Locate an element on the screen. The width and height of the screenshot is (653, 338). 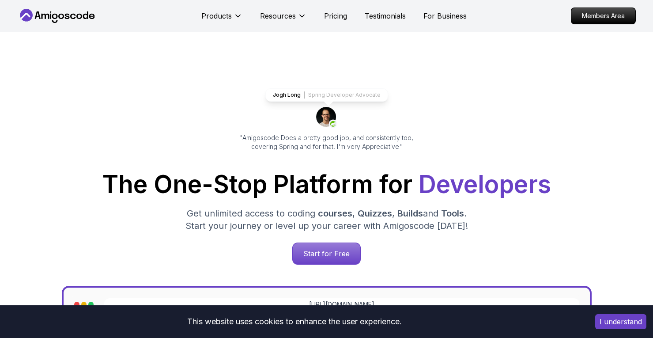
p: Testimonials is located at coordinates (385, 16).